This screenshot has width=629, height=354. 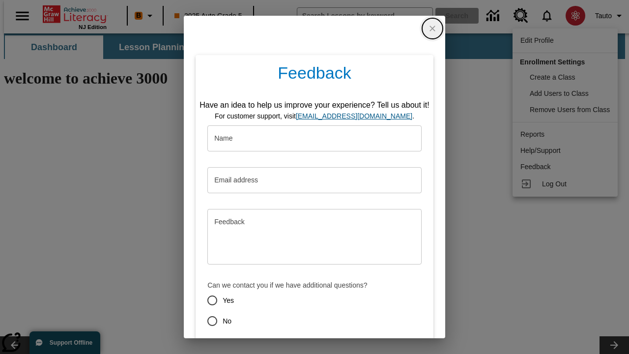 What do you see at coordinates (315, 116) in the screenshot?
I see `div: For customer support, visit .` at bounding box center [315, 116].